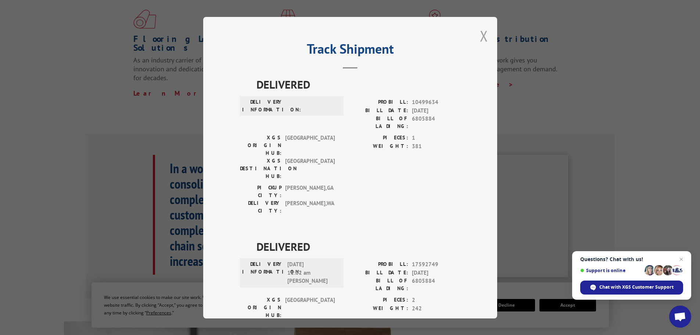 Image resolution: width=700 pixels, height=335 pixels. What do you see at coordinates (436, 102) in the screenshot?
I see `span: 10499634` at bounding box center [436, 102].